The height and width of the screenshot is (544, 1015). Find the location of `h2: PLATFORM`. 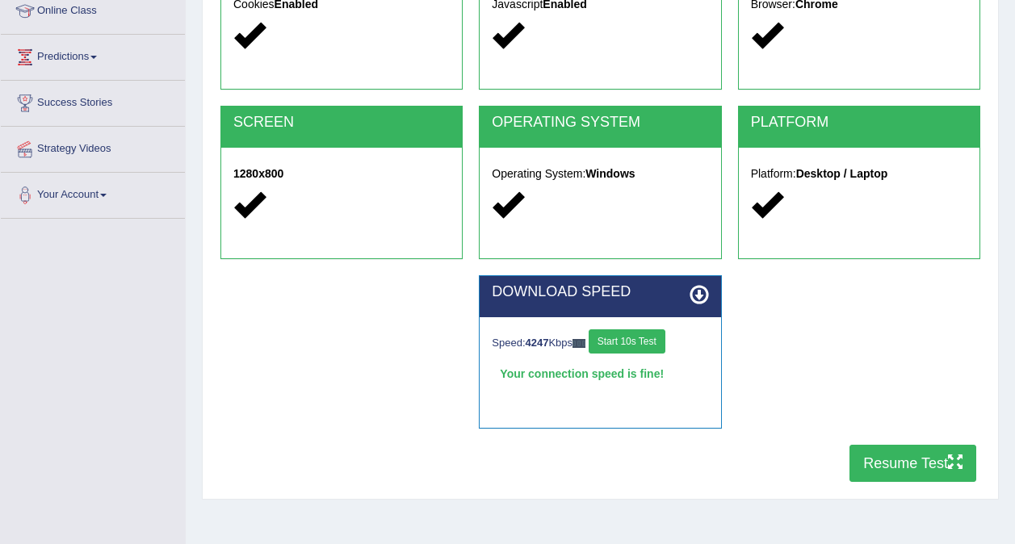

h2: PLATFORM is located at coordinates (859, 123).